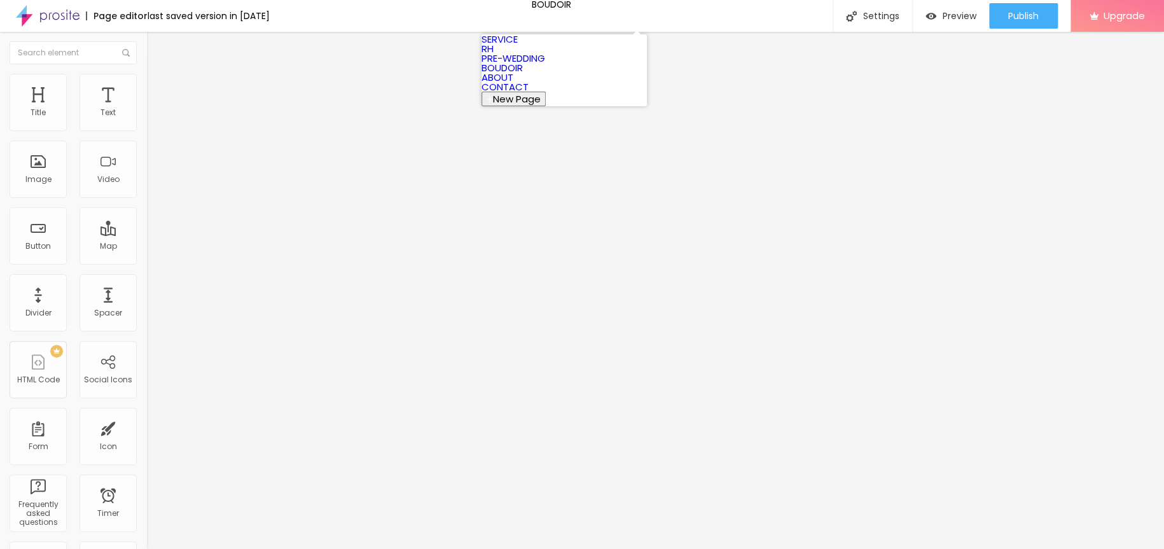 Image resolution: width=1164 pixels, height=549 pixels. I want to click on span: Preview, so click(959, 16).